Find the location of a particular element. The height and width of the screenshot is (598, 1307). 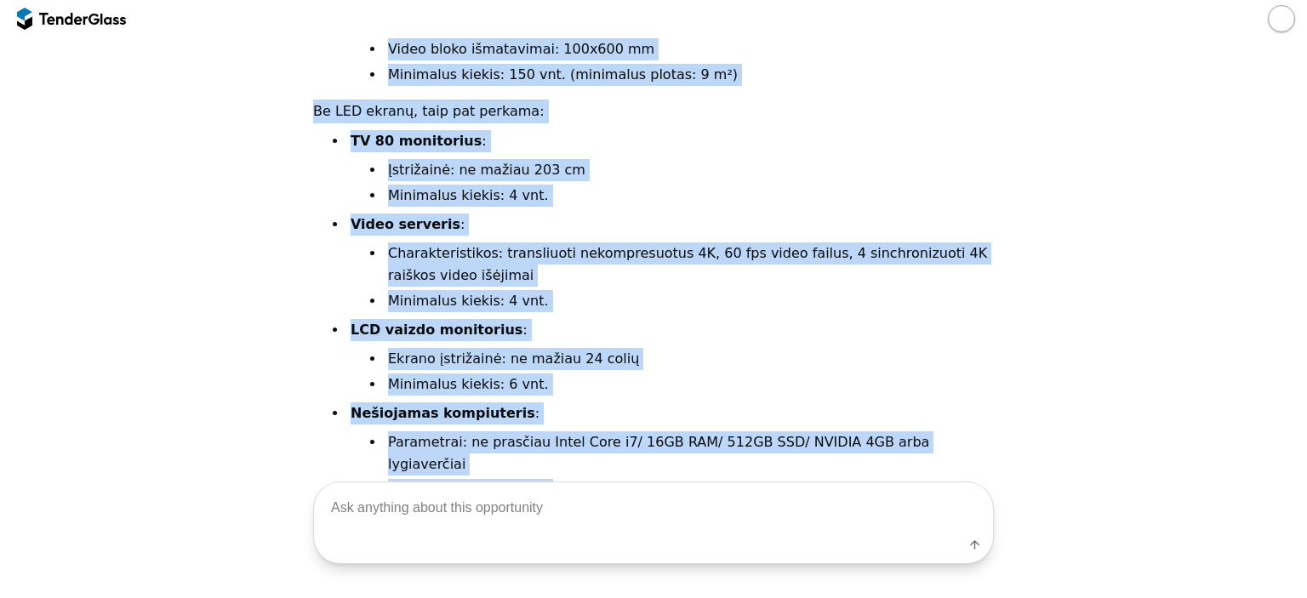

strong: Nešiojamas kompiuteris is located at coordinates (442, 413).